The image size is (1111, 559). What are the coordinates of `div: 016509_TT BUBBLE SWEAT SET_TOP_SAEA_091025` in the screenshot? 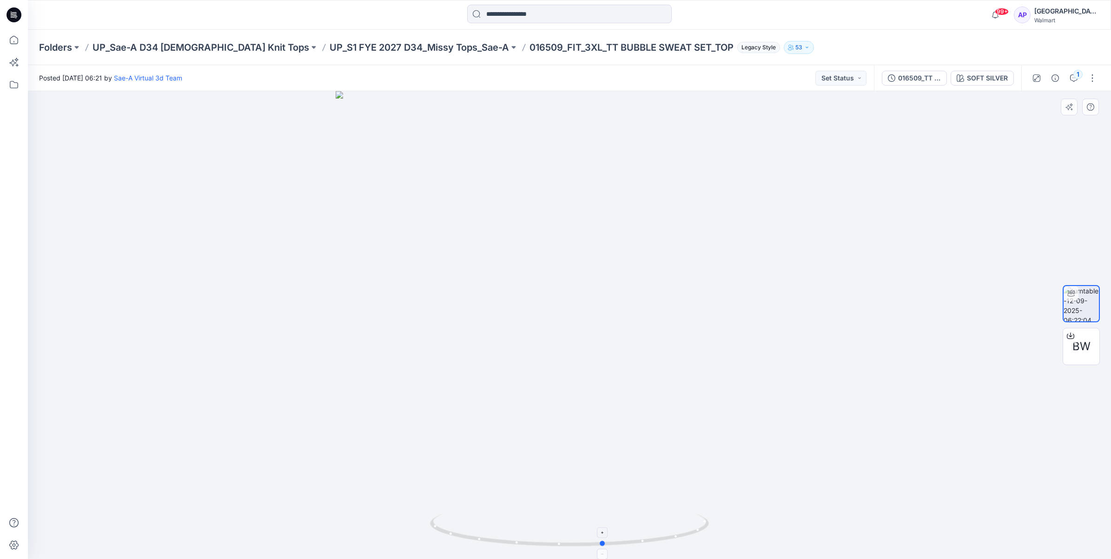 It's located at (920, 78).